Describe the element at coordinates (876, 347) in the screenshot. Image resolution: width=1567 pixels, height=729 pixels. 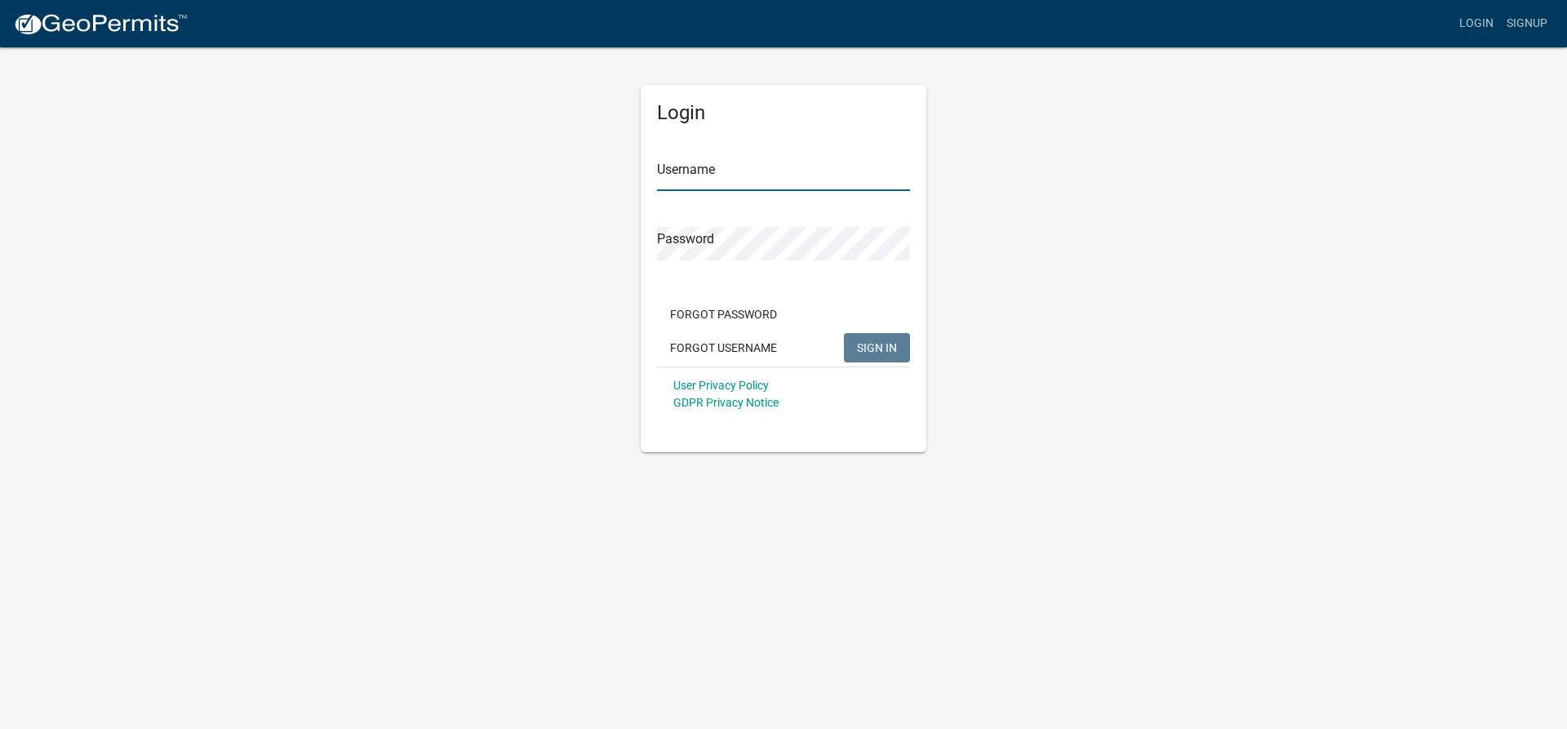
I see `span: SIGN IN` at that location.